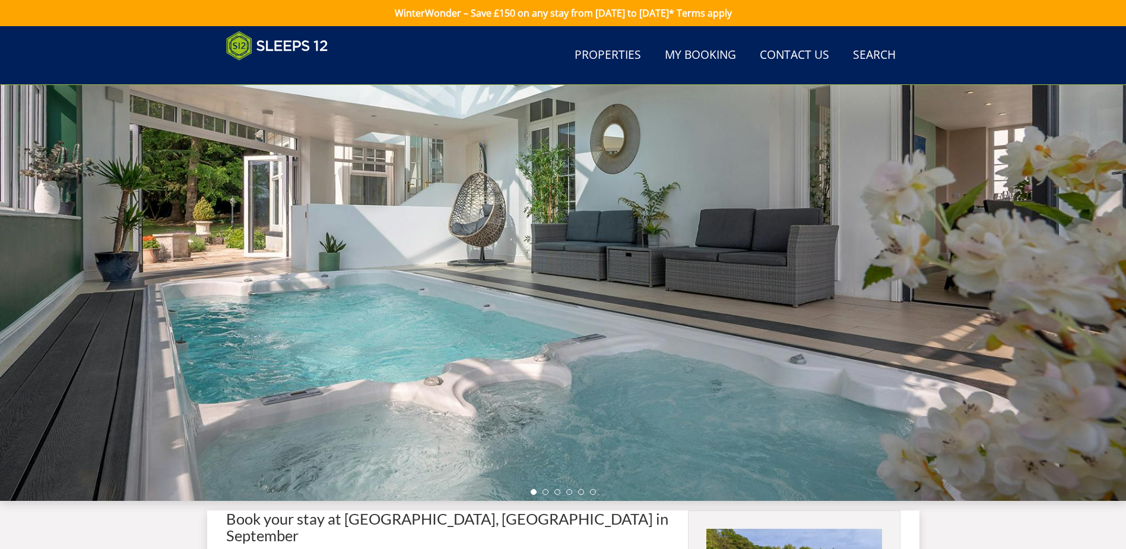  Describe the element at coordinates (701, 55) in the screenshot. I see `a: My Booking` at that location.